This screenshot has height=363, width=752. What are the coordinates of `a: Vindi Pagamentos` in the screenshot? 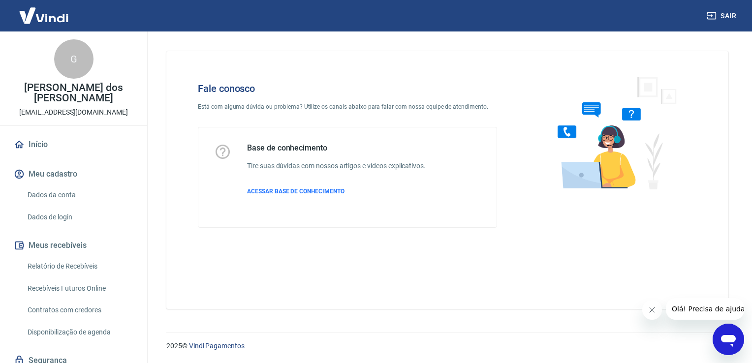 It's located at (217, 346).